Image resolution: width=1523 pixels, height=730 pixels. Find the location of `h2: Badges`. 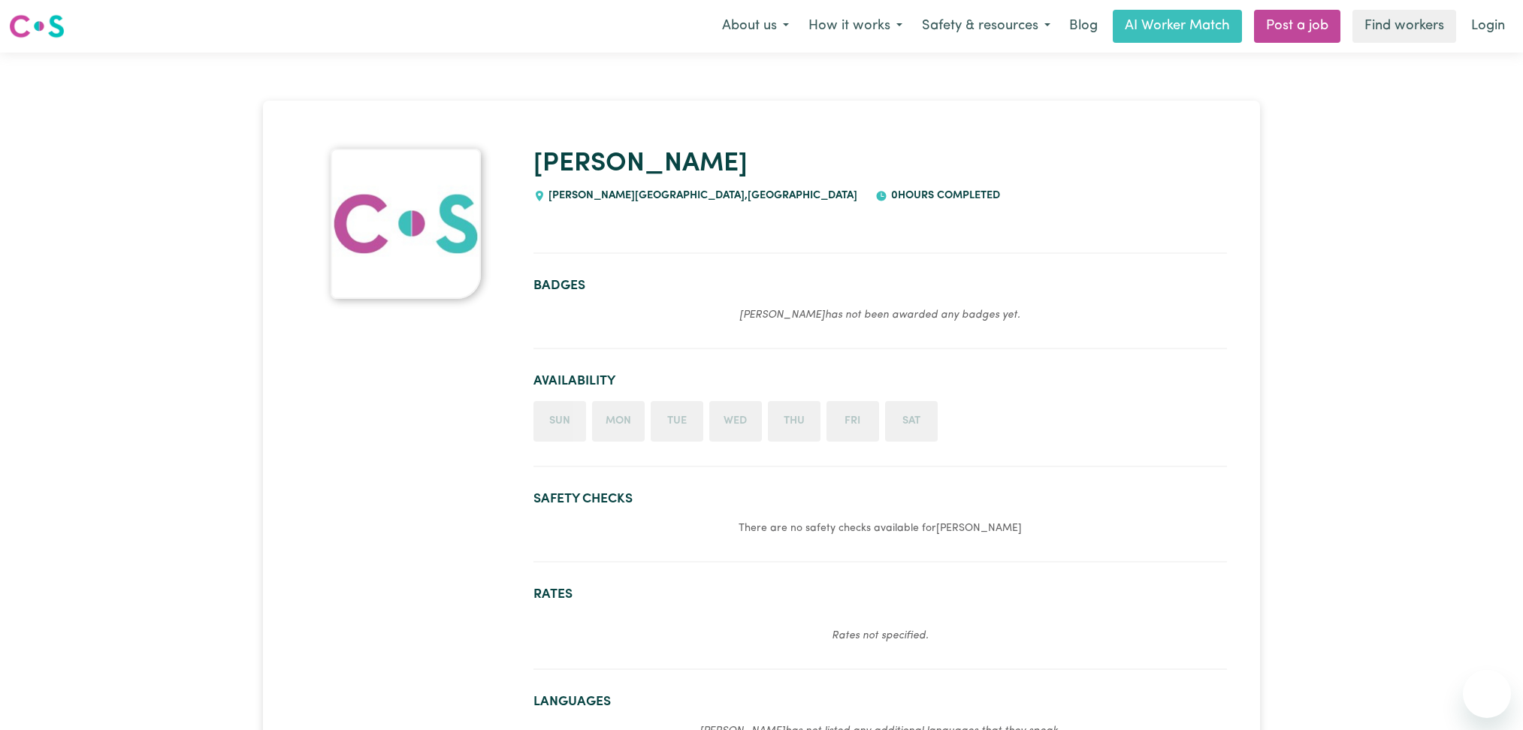

h2: Badges is located at coordinates (880, 286).